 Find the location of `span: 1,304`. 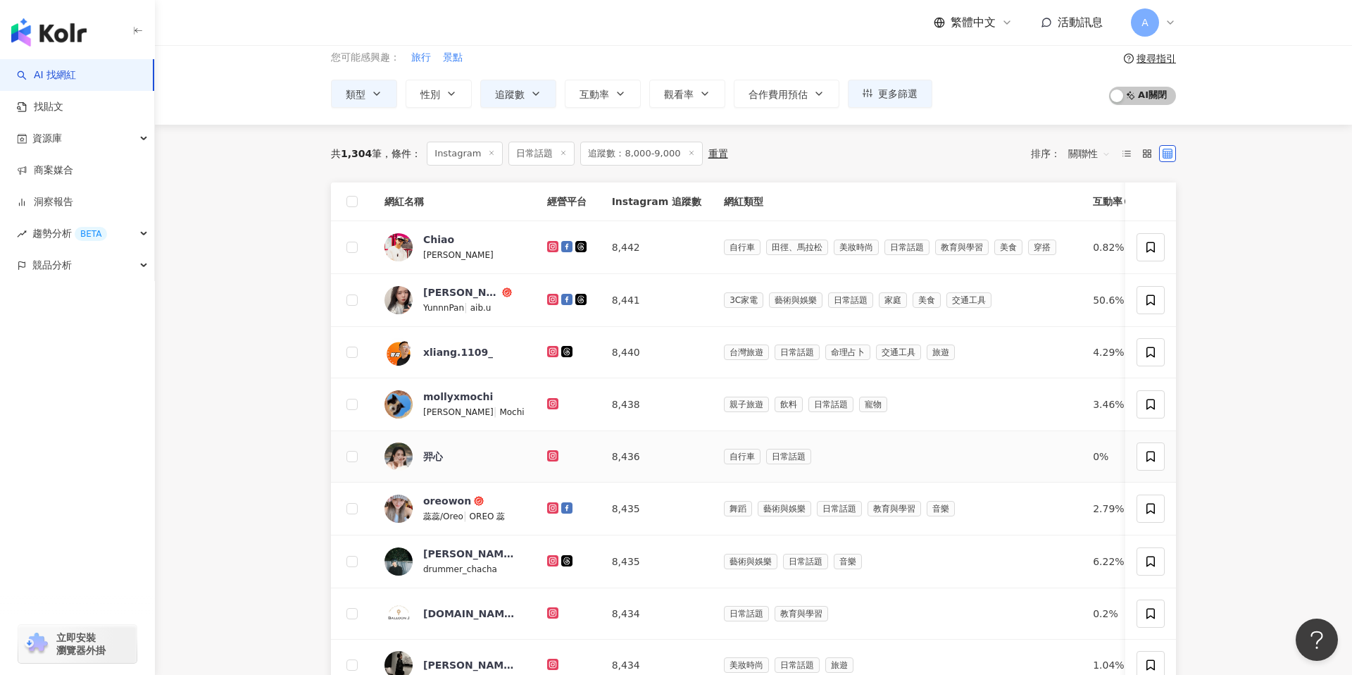

span: 1,304 is located at coordinates (356, 154).